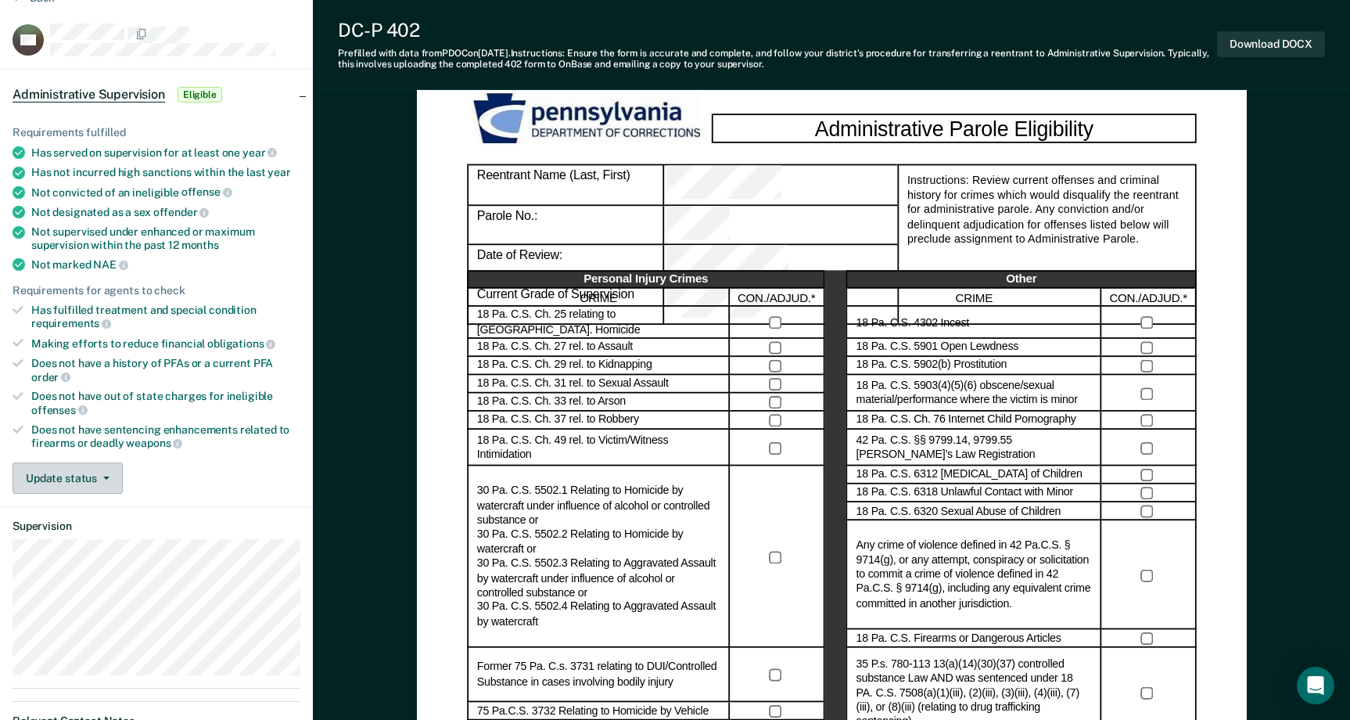 This screenshot has height=720, width=1350. I want to click on div: Making efforts to reduce financial, so click(166, 343).